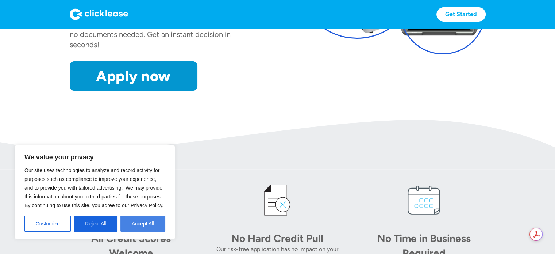  What do you see at coordinates (143, 223) in the screenshot?
I see `button: Accept All` at bounding box center [143, 223].